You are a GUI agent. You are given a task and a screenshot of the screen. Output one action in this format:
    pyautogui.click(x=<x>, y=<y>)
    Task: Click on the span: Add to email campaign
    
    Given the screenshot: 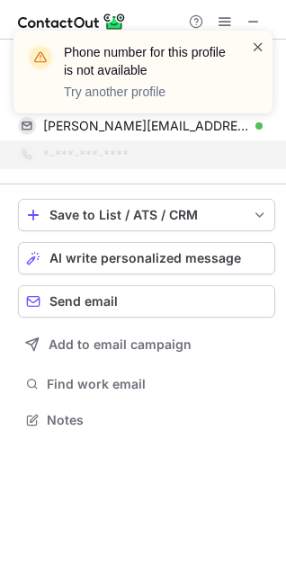 What is the action you would take?
    pyautogui.click(x=120, y=344)
    